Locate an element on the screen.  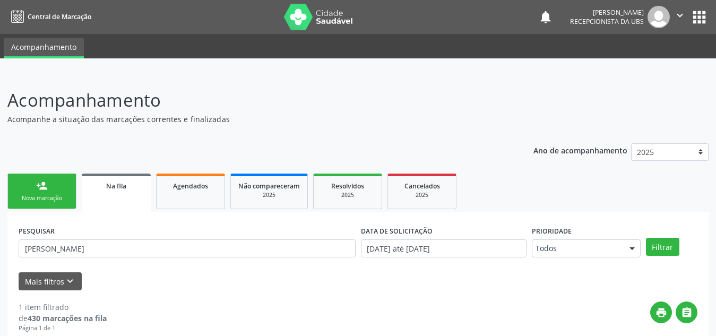
p: Ano de acompanhamento is located at coordinates (580, 150).